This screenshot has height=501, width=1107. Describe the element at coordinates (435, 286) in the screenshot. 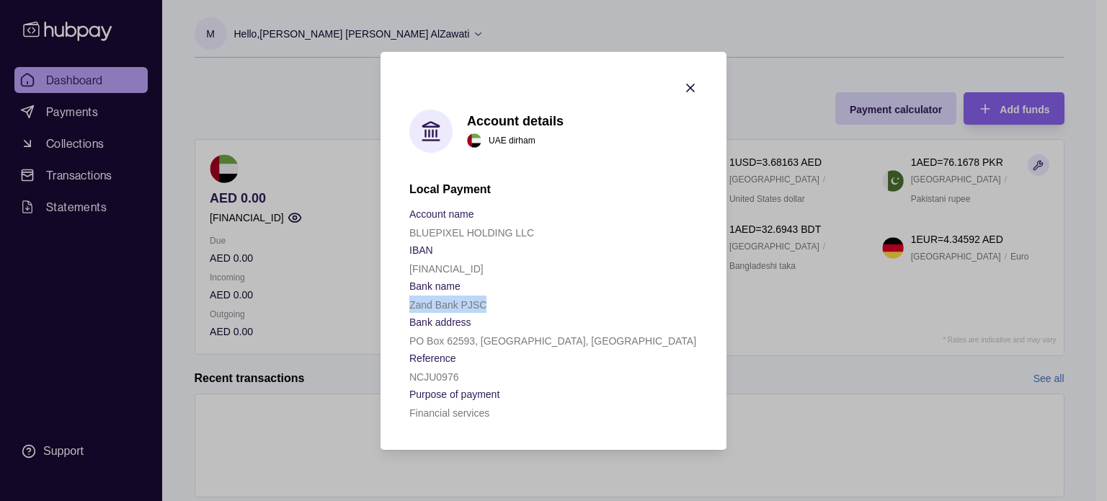

I see `p: Bank name` at that location.